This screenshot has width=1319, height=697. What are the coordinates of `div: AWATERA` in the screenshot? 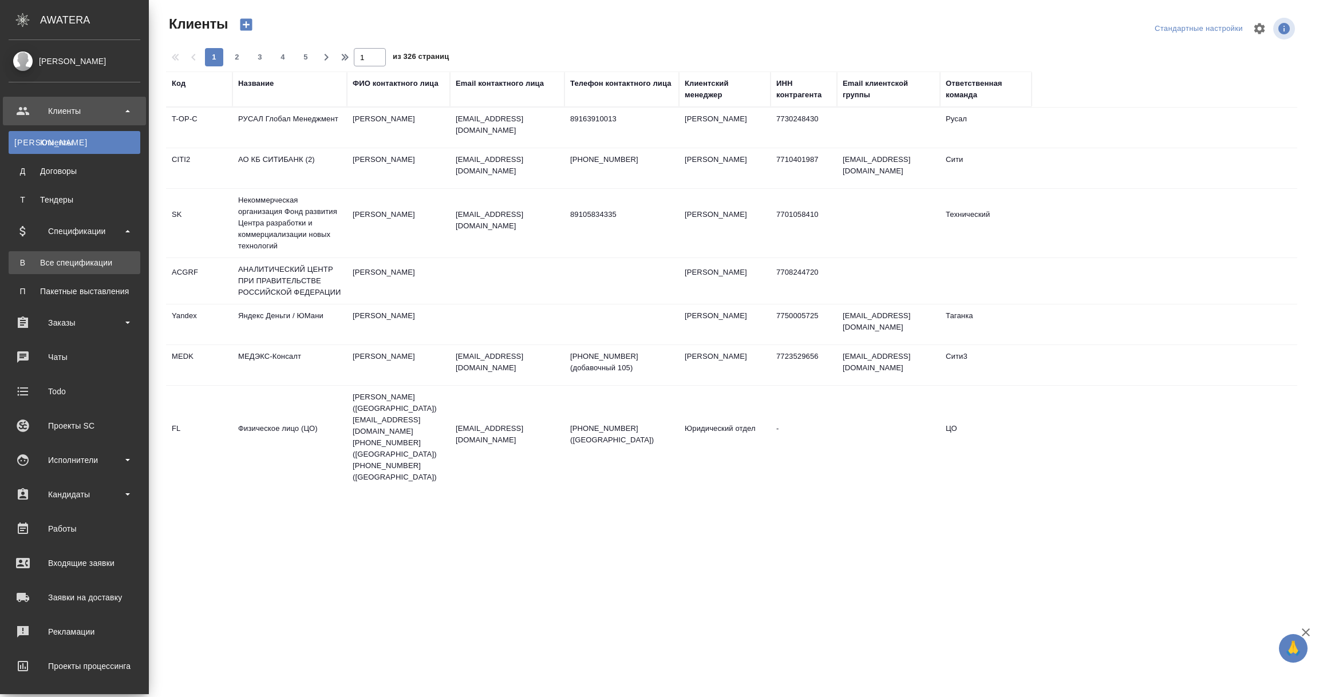 It's located at (94, 20).